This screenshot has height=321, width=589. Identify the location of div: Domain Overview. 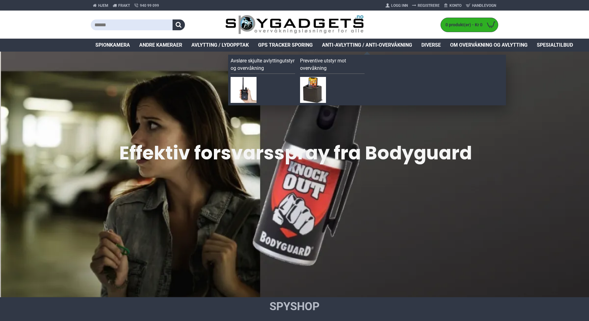
(39, 38).